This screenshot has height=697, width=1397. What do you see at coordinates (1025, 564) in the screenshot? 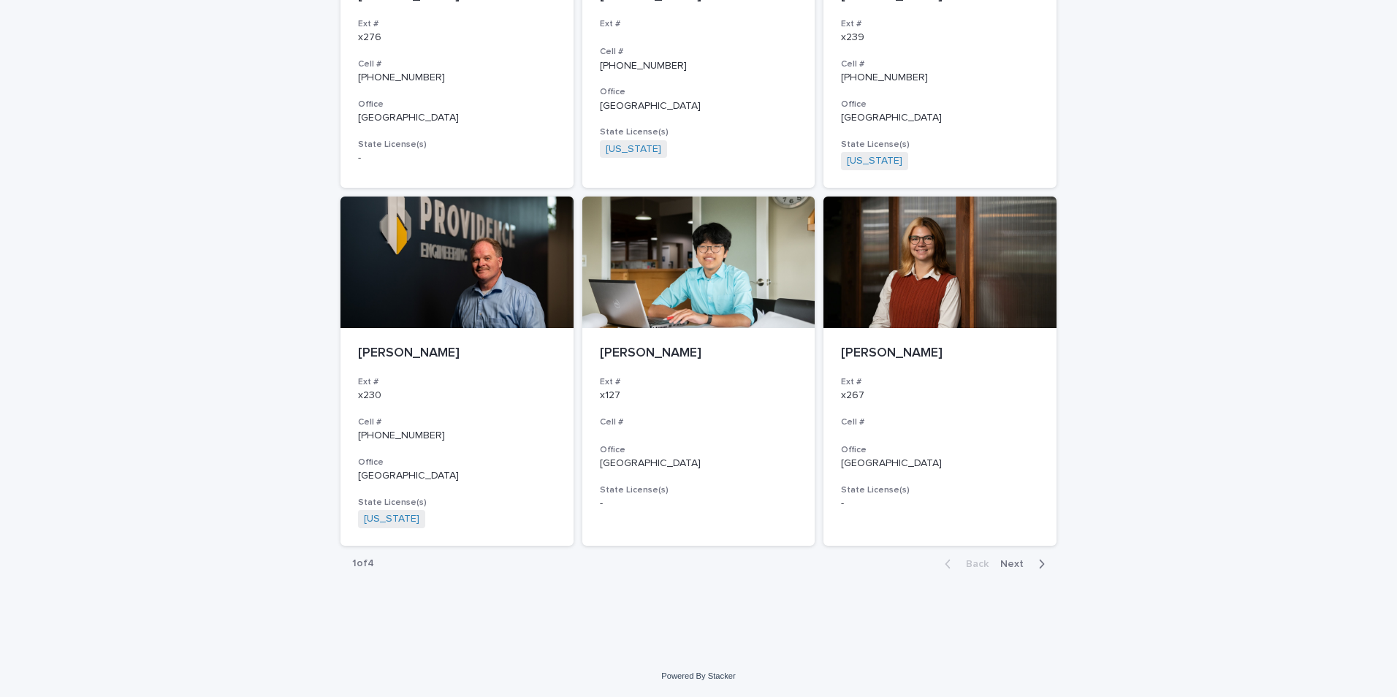
I see `button: Next` at bounding box center [1025, 564].